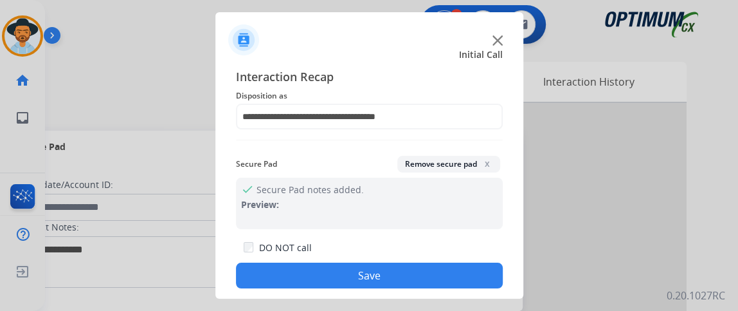 Image resolution: width=738 pixels, height=311 pixels. What do you see at coordinates (449, 164) in the screenshot?
I see `button: Remove secure padx` at bounding box center [449, 164].